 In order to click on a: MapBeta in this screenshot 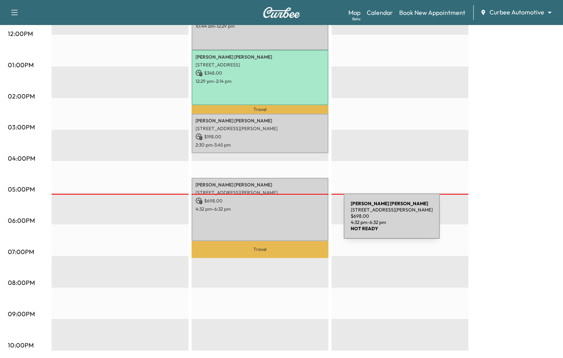, I will do `click(354, 13)`.